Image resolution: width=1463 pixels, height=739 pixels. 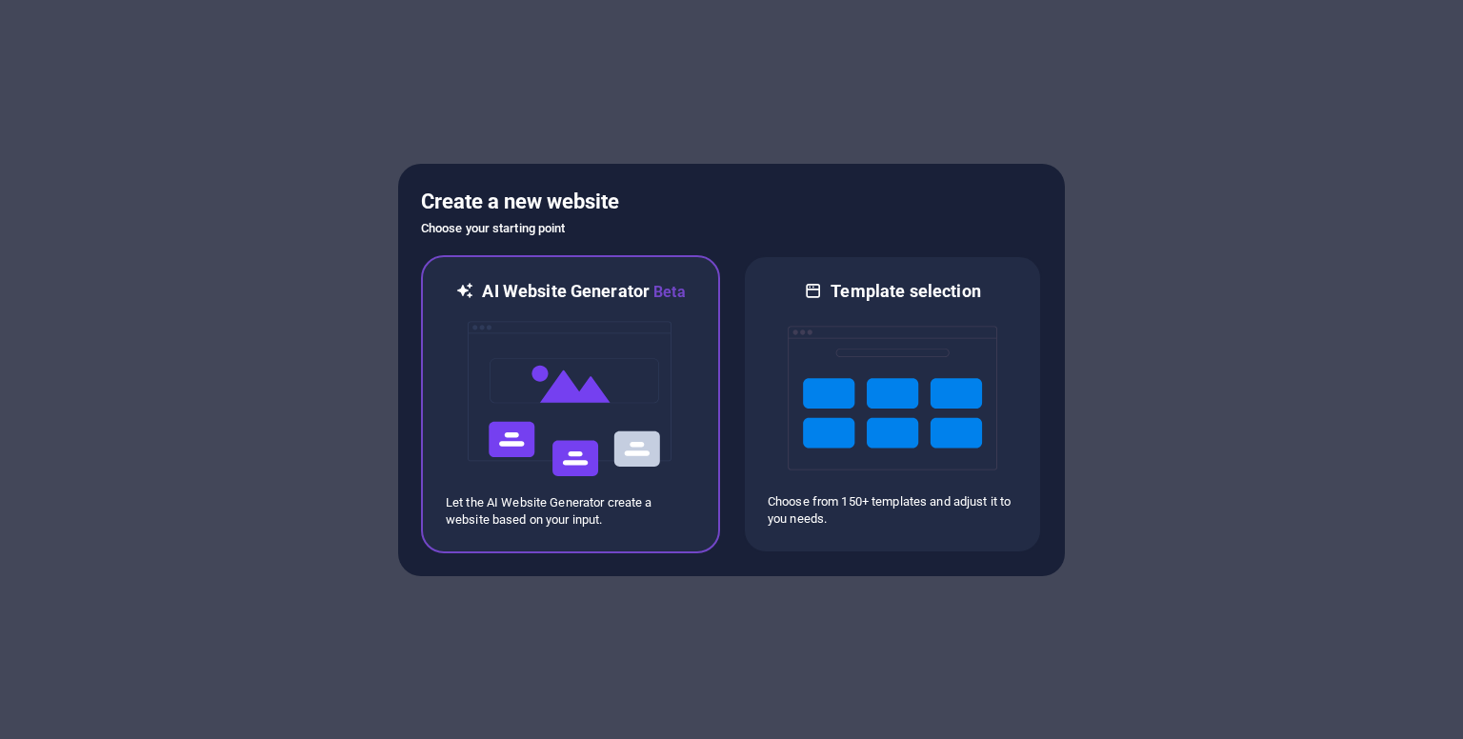 What do you see at coordinates (570, 399) in the screenshot?
I see `img: ai` at bounding box center [570, 399].